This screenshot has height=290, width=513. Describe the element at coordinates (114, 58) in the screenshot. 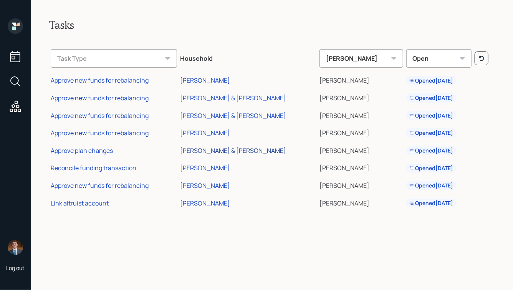

I see `div: Task Type` at that location.